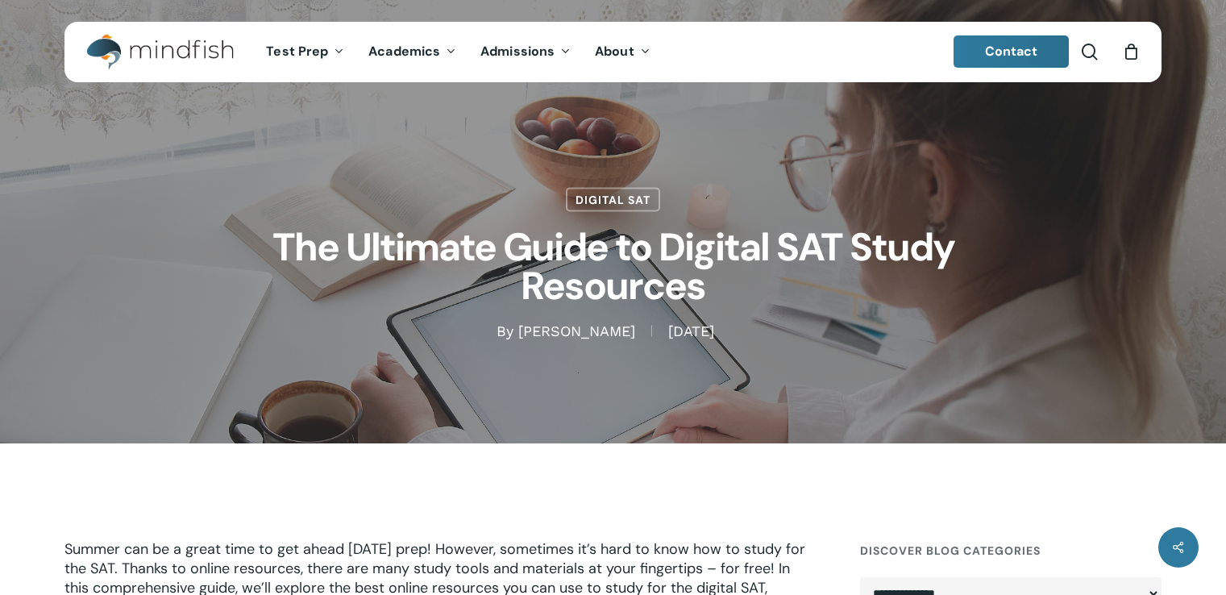  Describe the element at coordinates (505, 331) in the screenshot. I see `span: By` at that location.